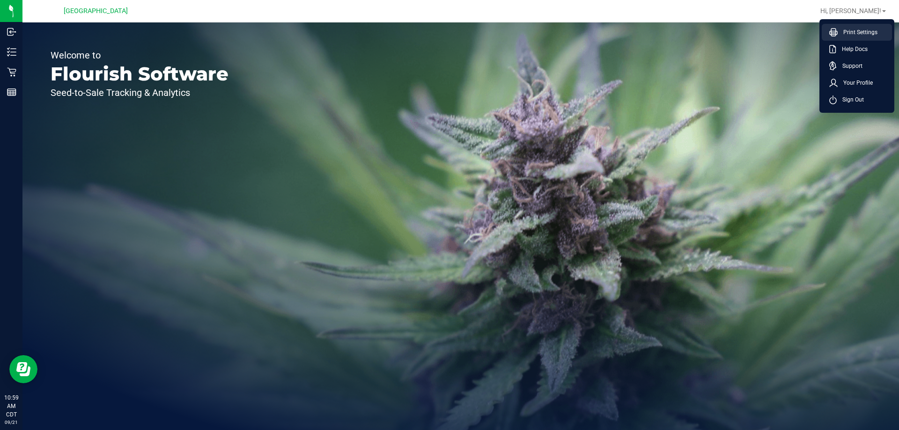  Describe the element at coordinates (12, 92) in the screenshot. I see `inline-svg: Reports` at that location.